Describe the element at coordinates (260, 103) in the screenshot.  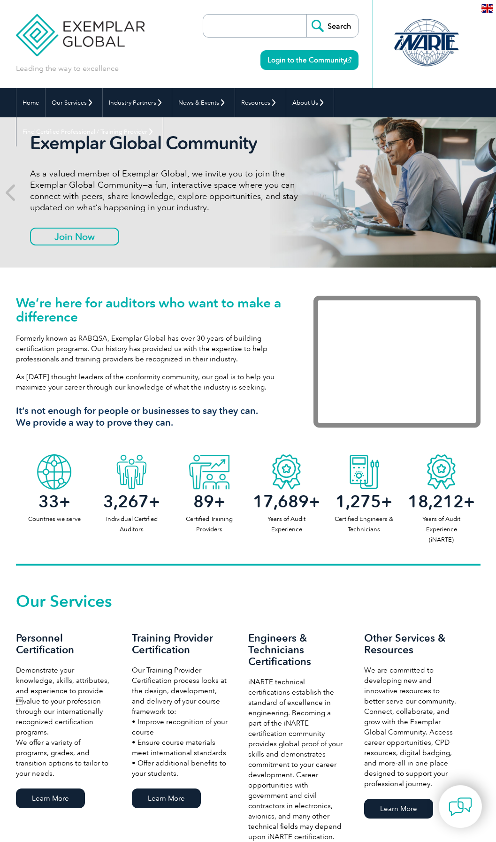
I see `a: Resources` at that location.